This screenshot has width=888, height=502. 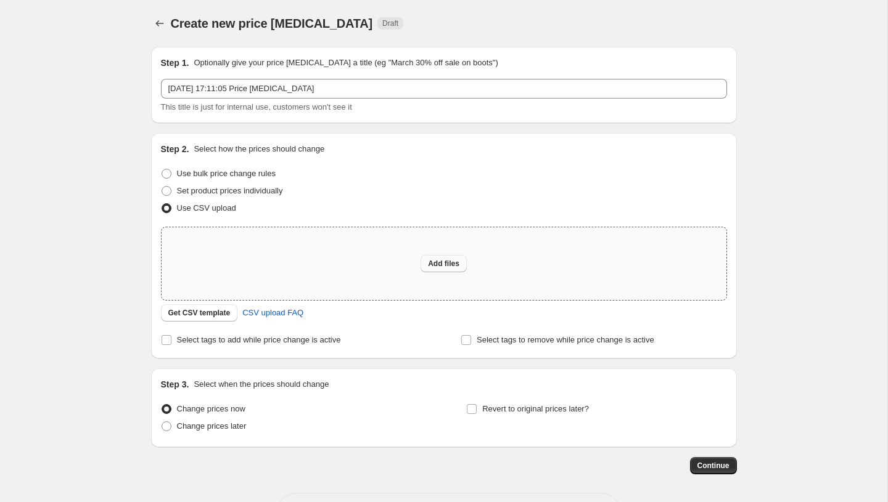 I want to click on a: CSV upload FAQ, so click(x=272, y=313).